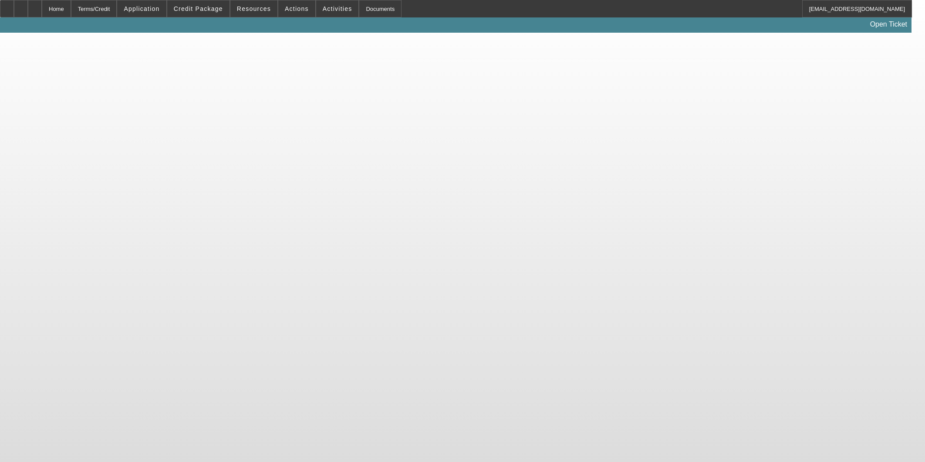  What do you see at coordinates (198, 9) in the screenshot?
I see `button: Credit Package` at bounding box center [198, 9].